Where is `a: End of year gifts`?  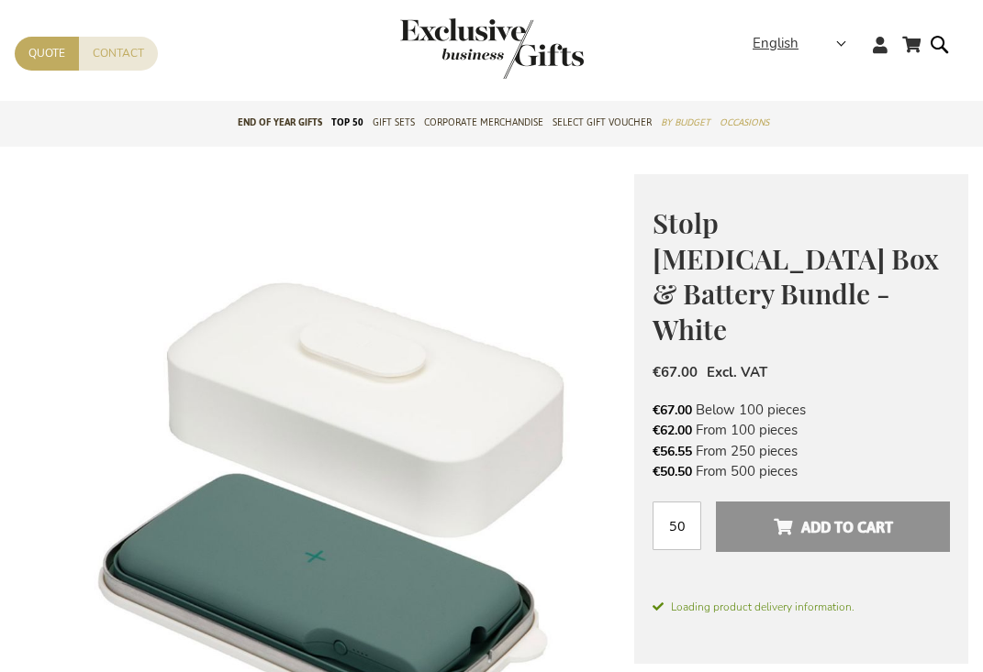
a: End of year gifts is located at coordinates (280, 124).